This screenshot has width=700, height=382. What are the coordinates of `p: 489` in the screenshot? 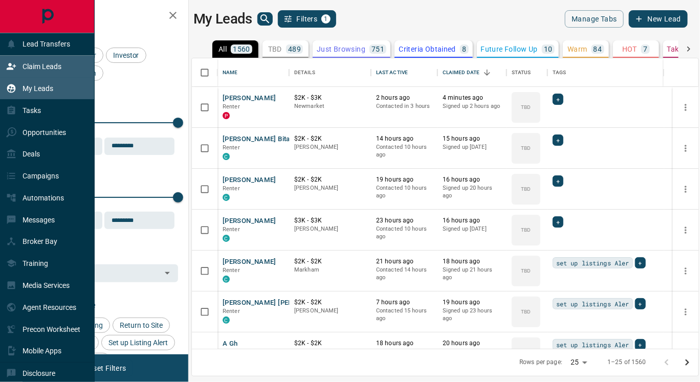 It's located at (294, 49).